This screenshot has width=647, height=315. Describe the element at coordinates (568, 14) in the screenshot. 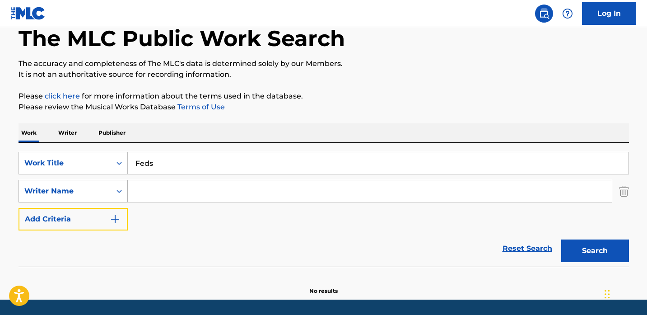

I see `img: help` at that location.